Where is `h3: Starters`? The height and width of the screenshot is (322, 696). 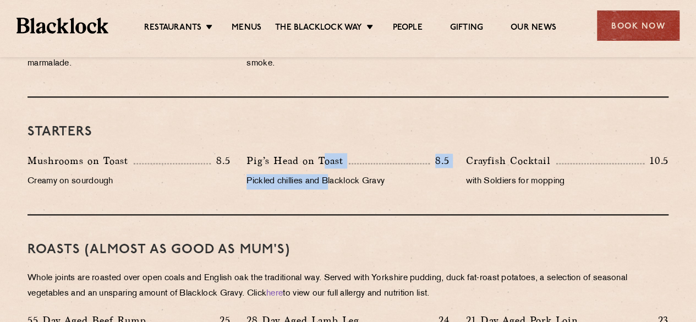
h3: Starters is located at coordinates (348, 132).